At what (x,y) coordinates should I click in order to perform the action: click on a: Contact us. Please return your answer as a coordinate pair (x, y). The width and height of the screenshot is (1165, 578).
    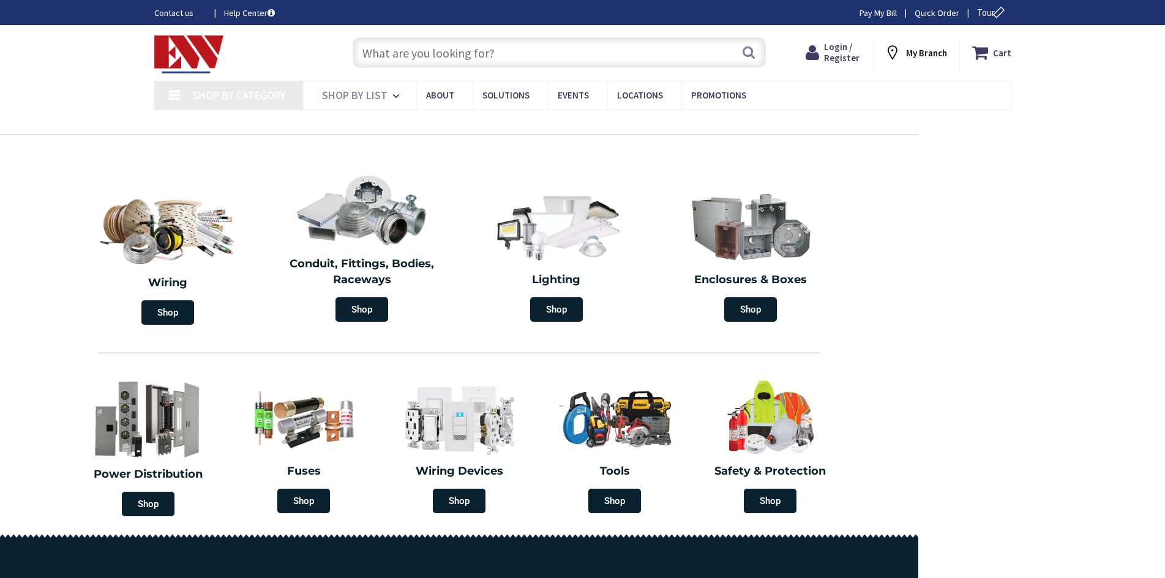
    Looking at the image, I should click on (179, 13).